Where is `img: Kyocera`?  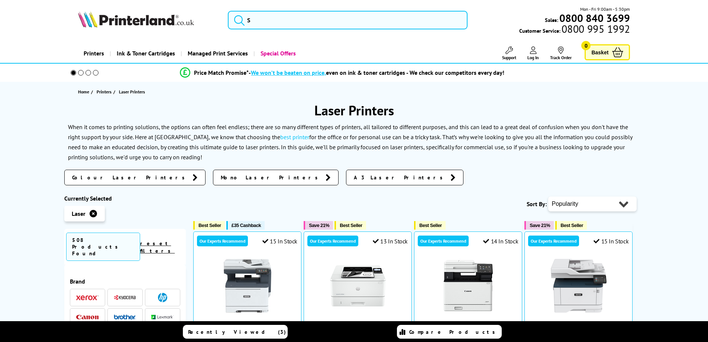
img: Kyocera is located at coordinates (125, 297).